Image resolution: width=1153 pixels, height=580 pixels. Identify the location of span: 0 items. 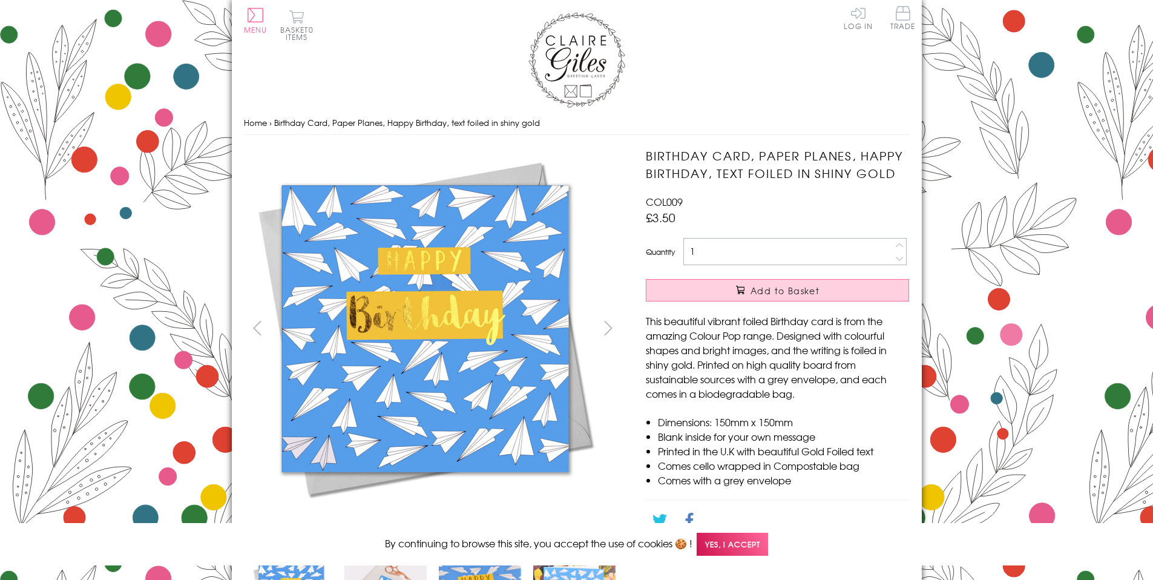
(299, 33).